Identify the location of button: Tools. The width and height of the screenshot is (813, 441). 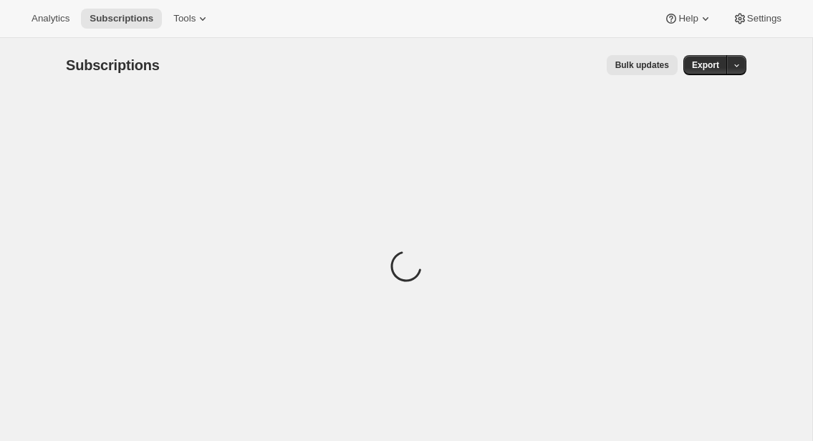
(191, 19).